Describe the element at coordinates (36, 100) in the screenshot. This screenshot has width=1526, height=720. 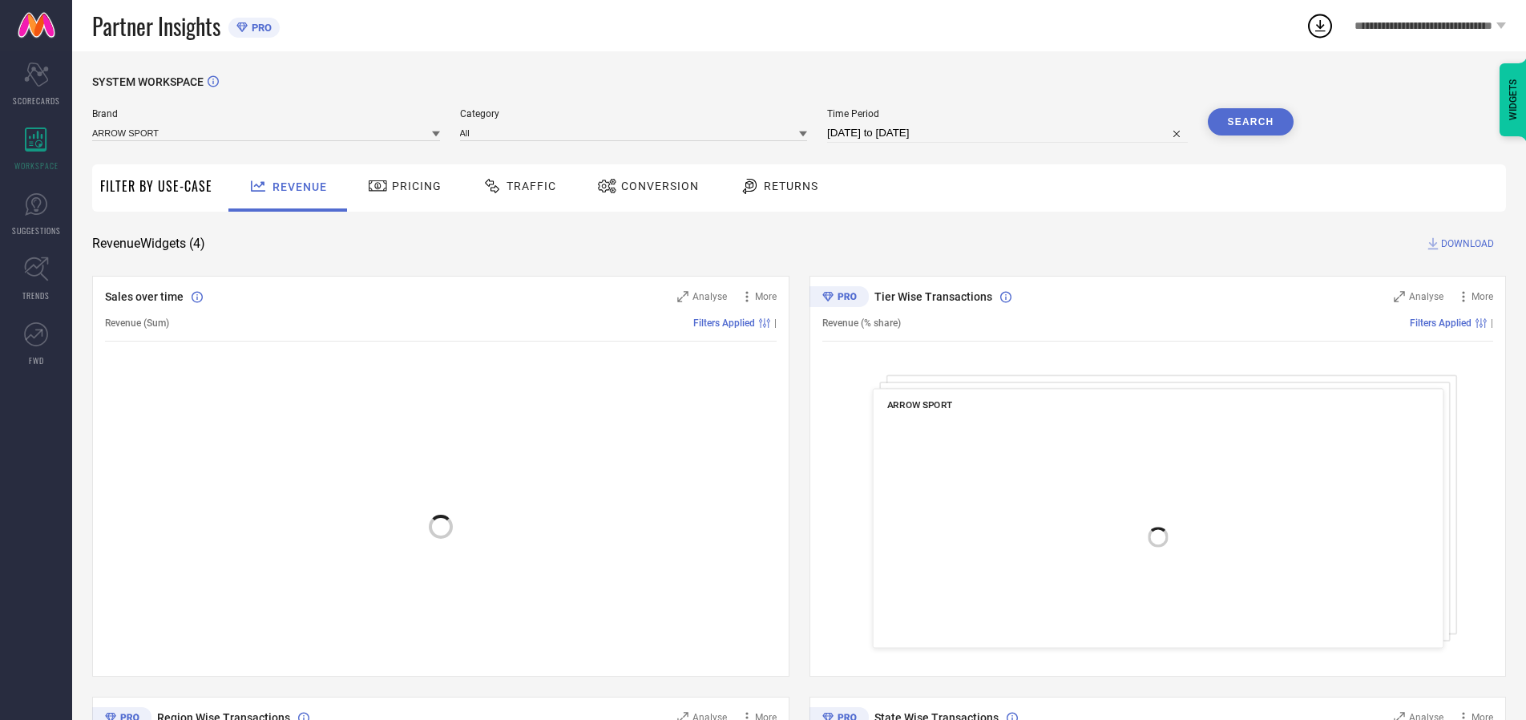
I see `span: SCORECARDS` at that location.